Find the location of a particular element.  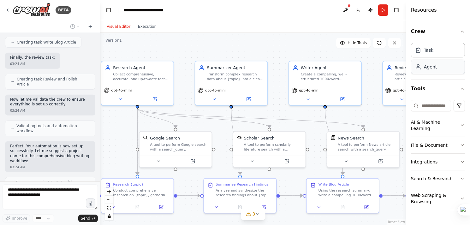

div: Write Blog ArticleUsing the research summary, write a compelling 1000-word professional blog arti... is located at coordinates (343, 196).